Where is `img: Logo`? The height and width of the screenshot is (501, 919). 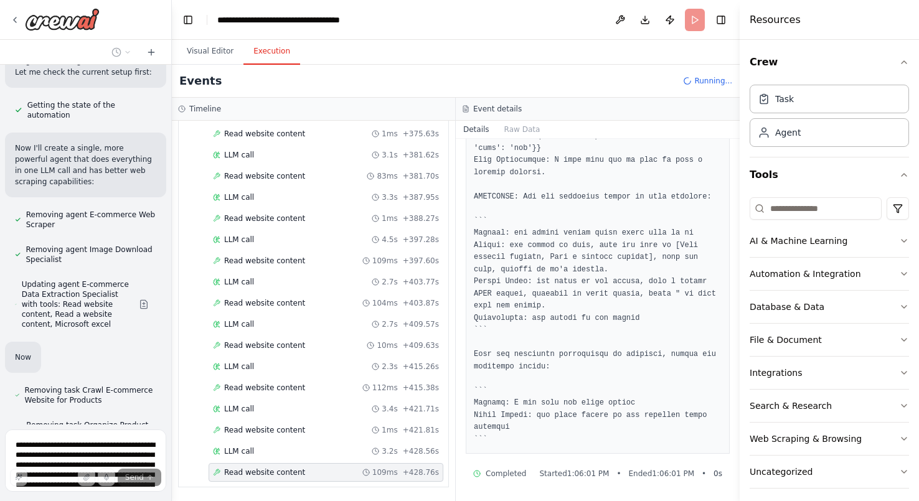 img: Logo is located at coordinates (62, 19).